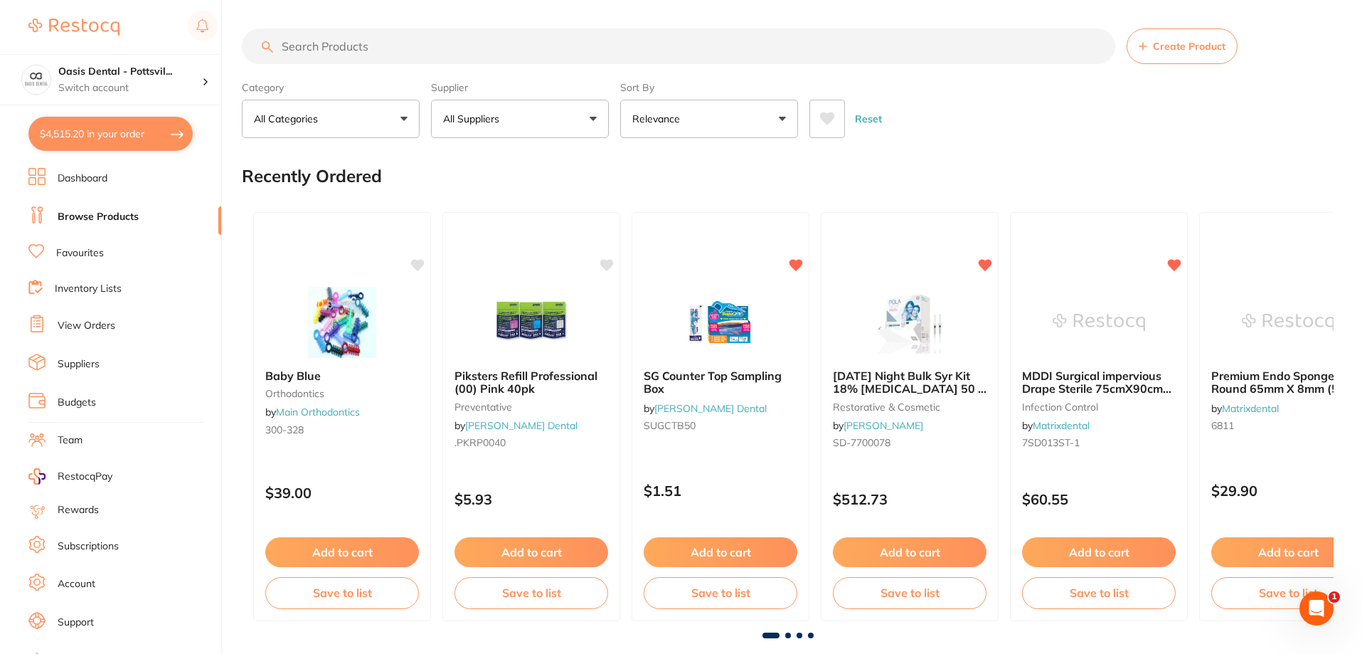  What do you see at coordinates (36, 80) in the screenshot?
I see `img: Oasis Dental - Pottsville` at bounding box center [36, 80].